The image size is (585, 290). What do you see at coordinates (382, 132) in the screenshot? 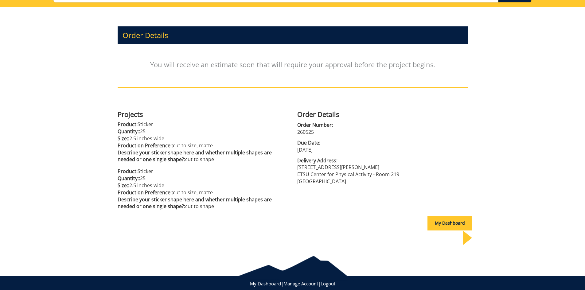
I see `p: 260525` at bounding box center [382, 132].